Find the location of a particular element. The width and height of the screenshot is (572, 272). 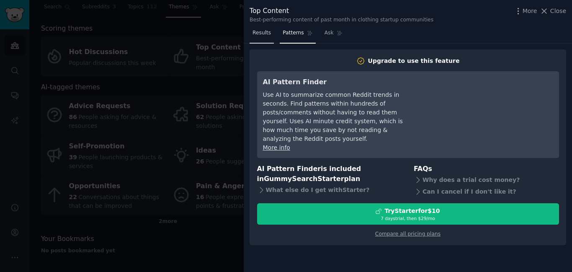

div: What else do I get with Starter ? is located at coordinates (330, 190).